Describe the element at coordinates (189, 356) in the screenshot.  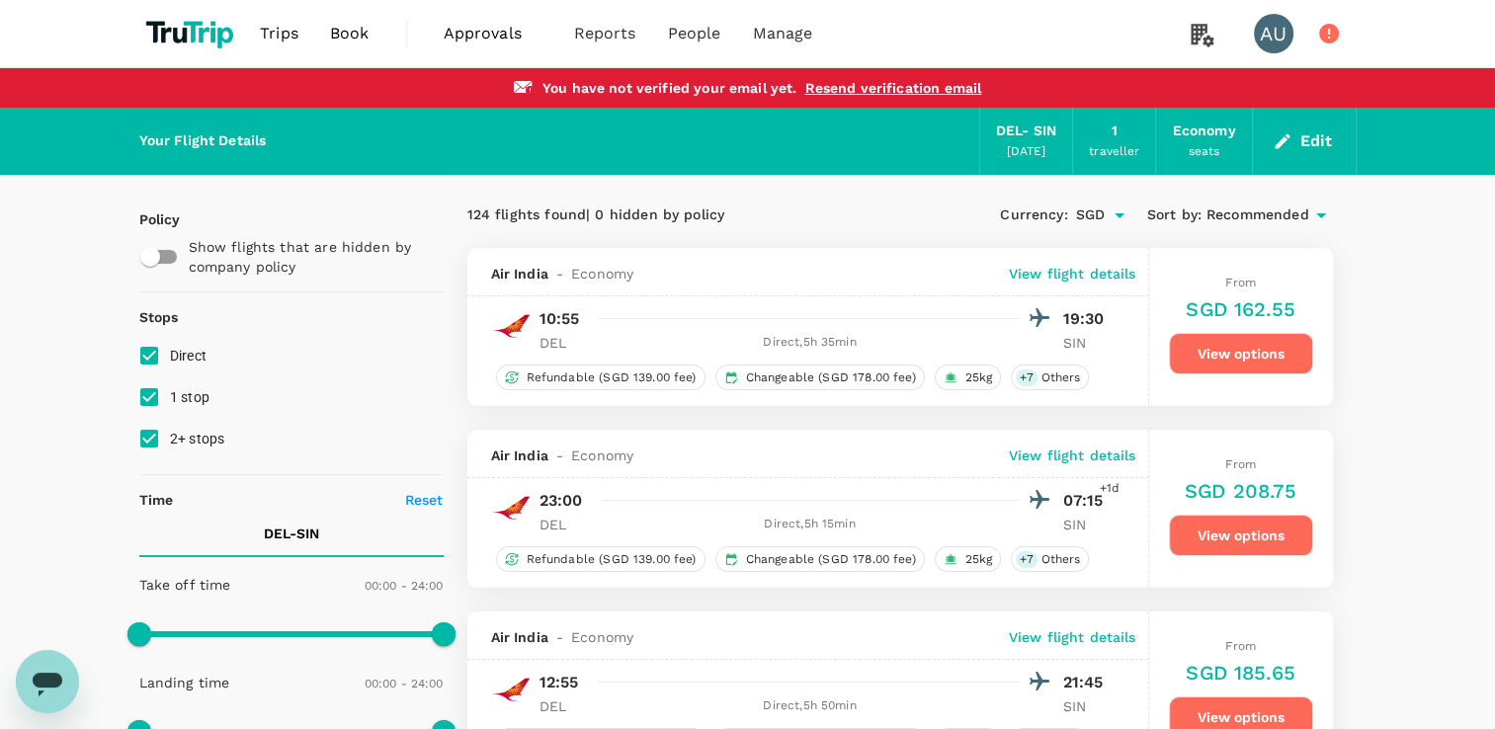
I see `span: Direct` at that location.